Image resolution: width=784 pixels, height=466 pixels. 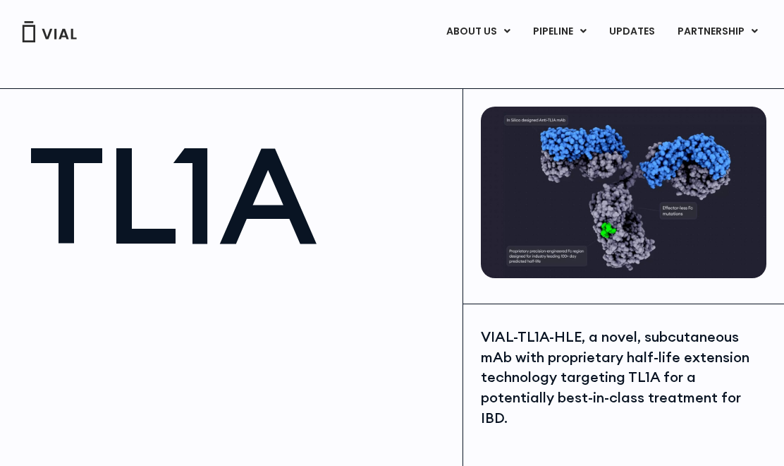 What do you see at coordinates (49, 32) in the screenshot?
I see `img: Vial Logo` at bounding box center [49, 32].